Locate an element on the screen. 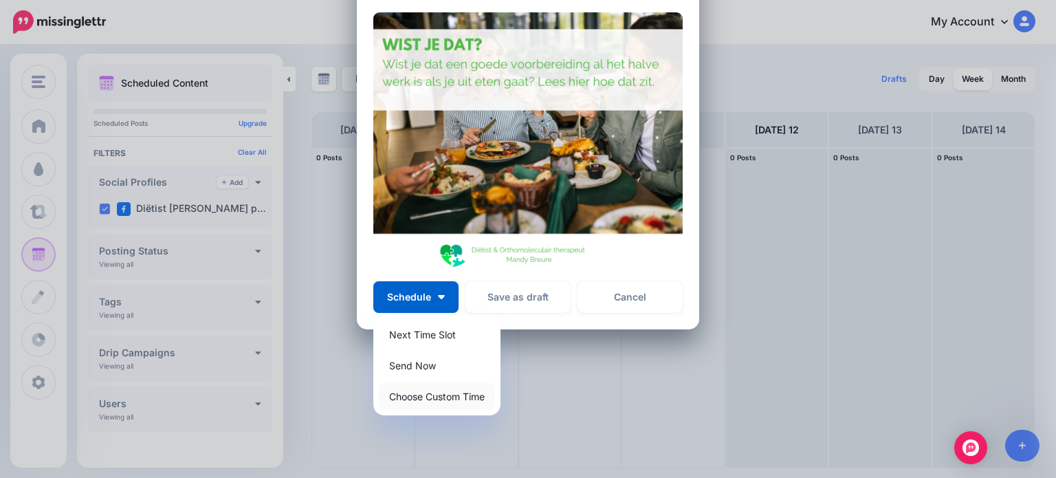  div: Open Intercom Messenger is located at coordinates (971, 447).